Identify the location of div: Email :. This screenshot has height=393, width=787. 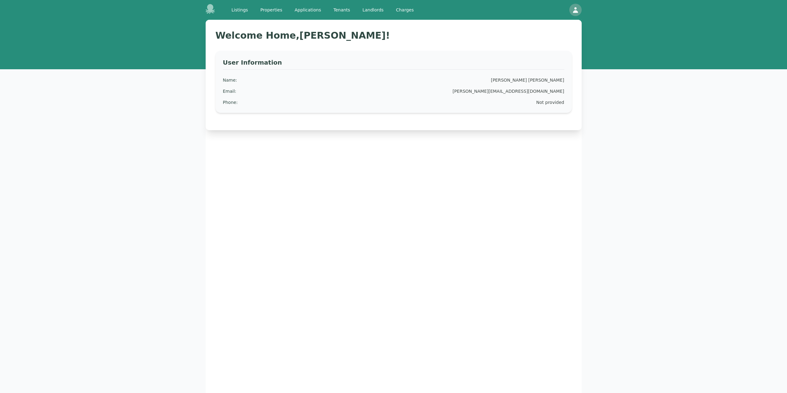
(230, 91).